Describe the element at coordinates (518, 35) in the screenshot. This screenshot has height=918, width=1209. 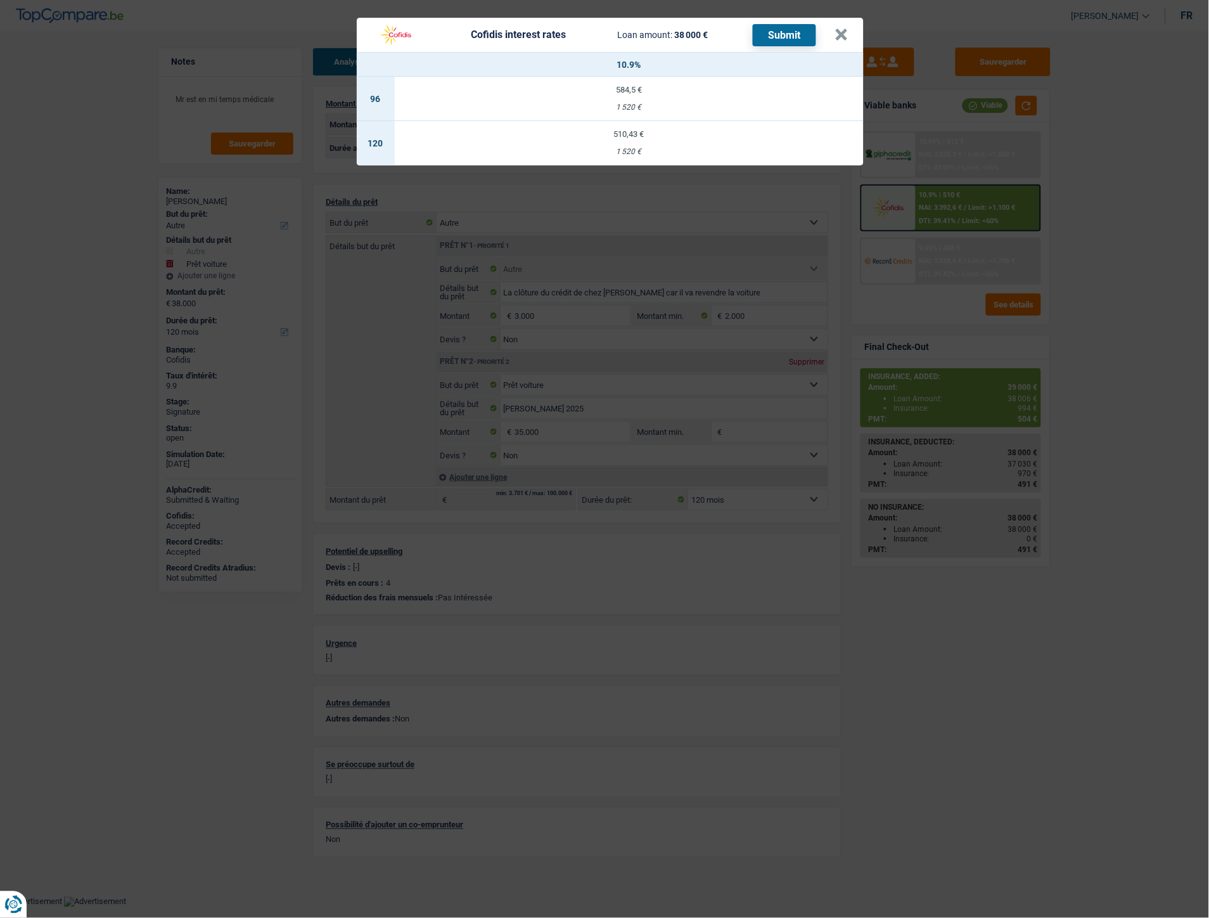
I see `div: Cofidis interest rates` at that location.